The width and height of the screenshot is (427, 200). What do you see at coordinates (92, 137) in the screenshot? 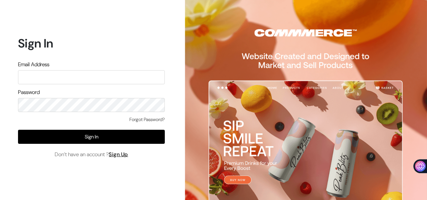
I see `button: Sign In` at bounding box center [92, 137].